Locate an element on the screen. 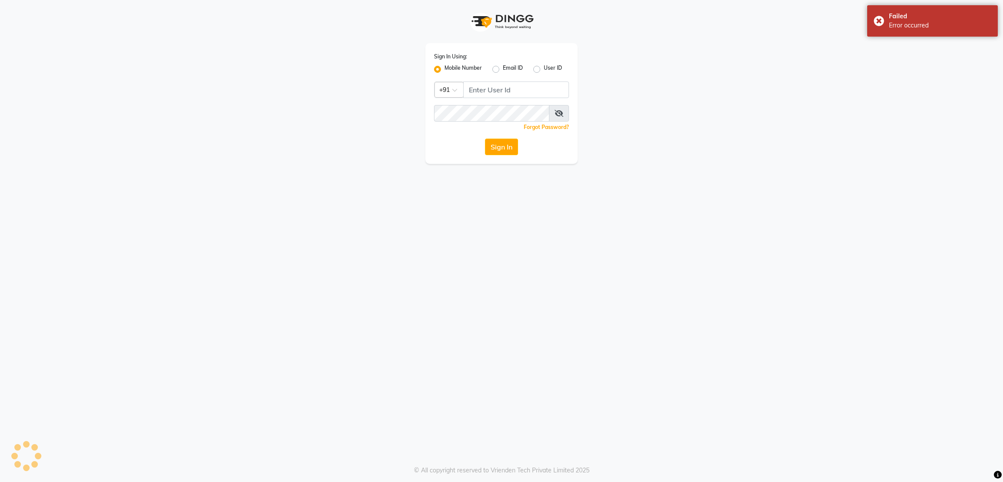 This screenshot has width=1003, height=482. a: Forgot Password? is located at coordinates (546, 127).